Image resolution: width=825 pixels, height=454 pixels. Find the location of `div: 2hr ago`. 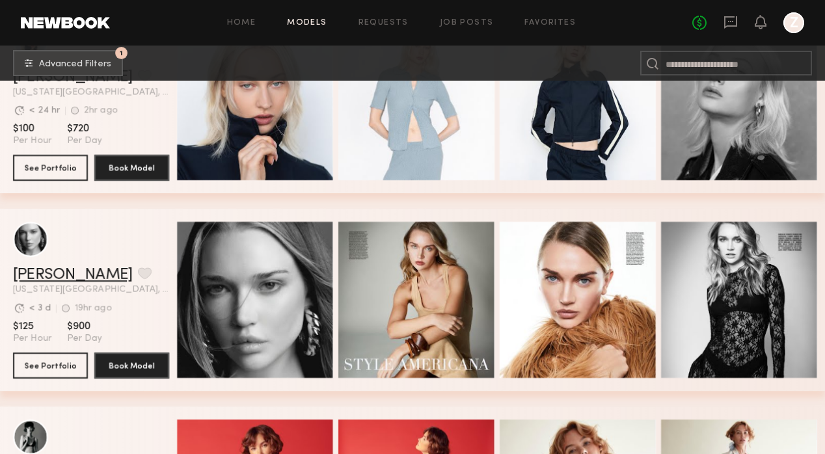

div: 2hr ago is located at coordinates (101, 111).